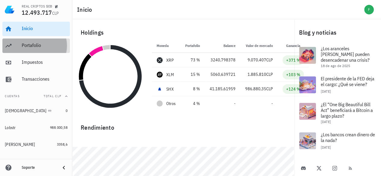  Describe the element at coordinates (223, 74) in the screenshot. I see `div: 5060,639721` at that location.